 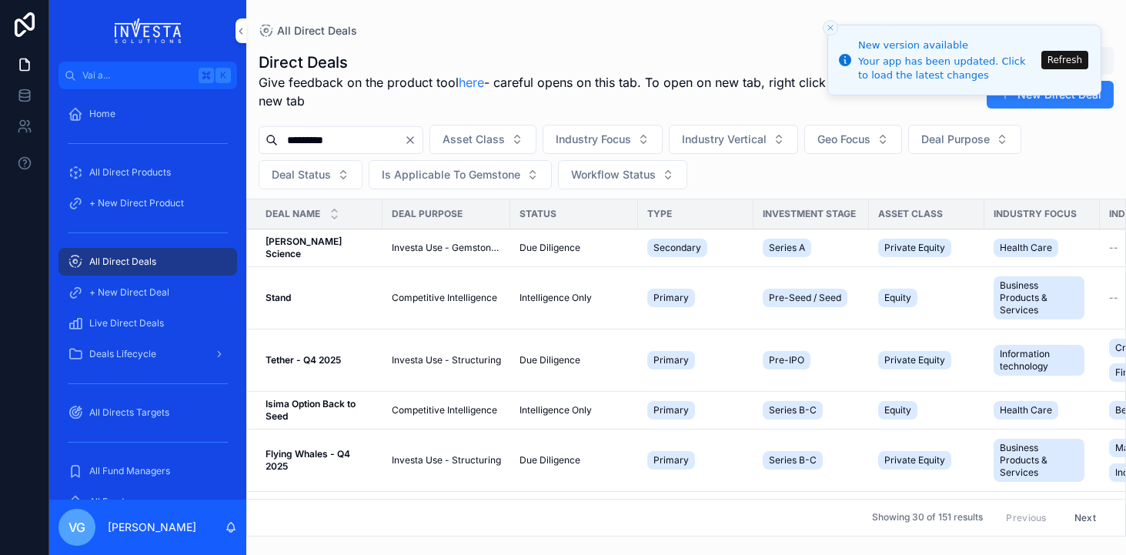 I want to click on a: Series B-C, so click(x=811, y=410).